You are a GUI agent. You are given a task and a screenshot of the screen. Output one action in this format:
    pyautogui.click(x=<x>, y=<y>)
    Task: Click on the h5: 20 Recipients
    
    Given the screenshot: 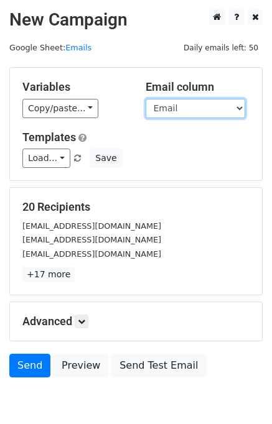 What is the action you would take?
    pyautogui.click(x=135, y=207)
    